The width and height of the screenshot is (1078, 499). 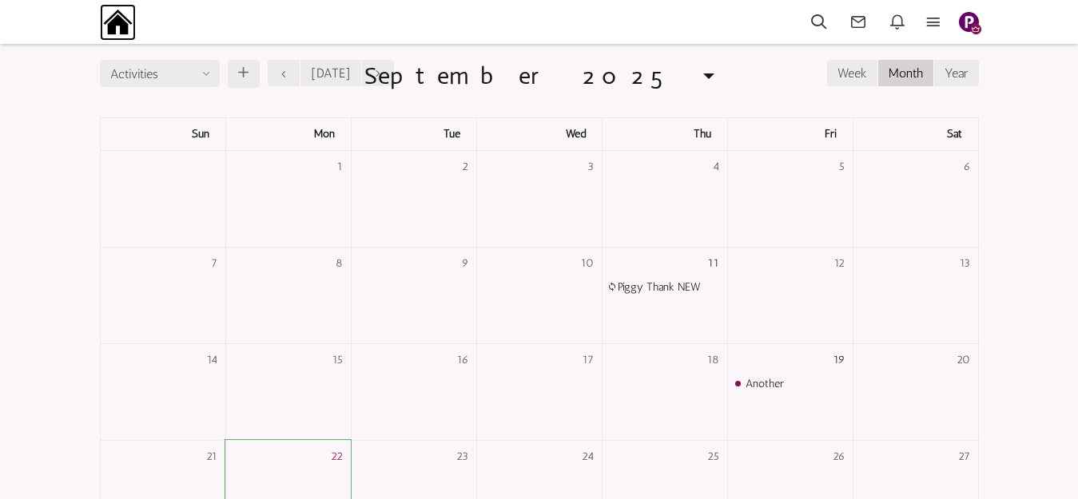 What do you see at coordinates (968, 22) in the screenshot?
I see `img: Slide1.png` at bounding box center [968, 22].